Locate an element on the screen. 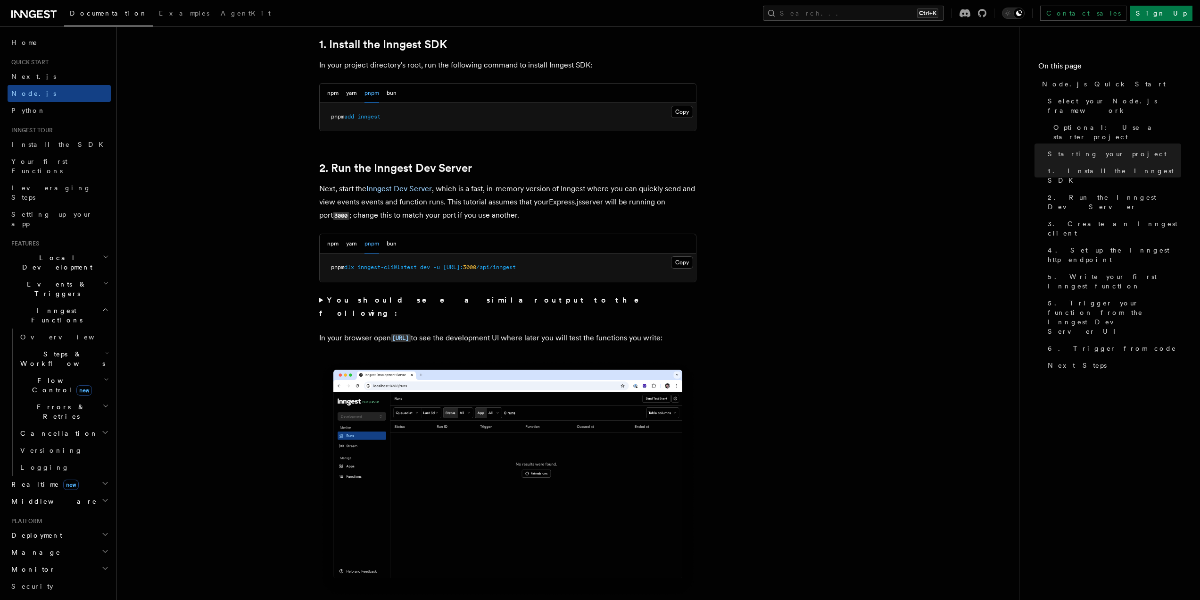 This screenshot has height=600, width=1200. span: Starting your project is located at coordinates (1108, 154).